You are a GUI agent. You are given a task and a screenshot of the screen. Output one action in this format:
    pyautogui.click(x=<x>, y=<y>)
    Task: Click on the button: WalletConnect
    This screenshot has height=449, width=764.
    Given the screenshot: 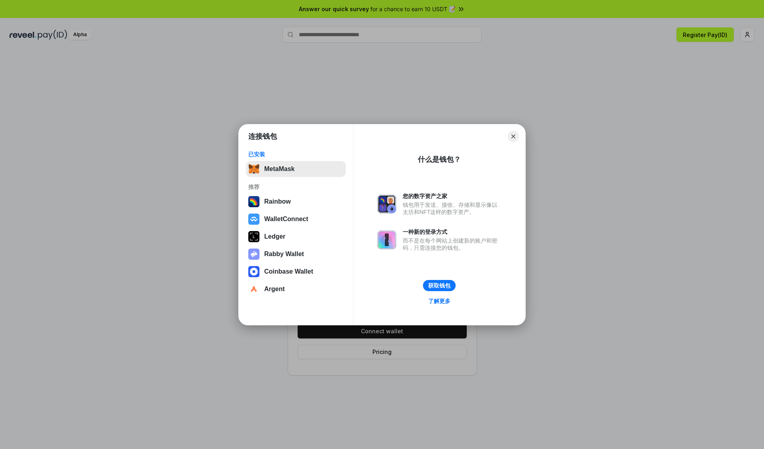 What is the action you would take?
    pyautogui.click(x=295, y=219)
    